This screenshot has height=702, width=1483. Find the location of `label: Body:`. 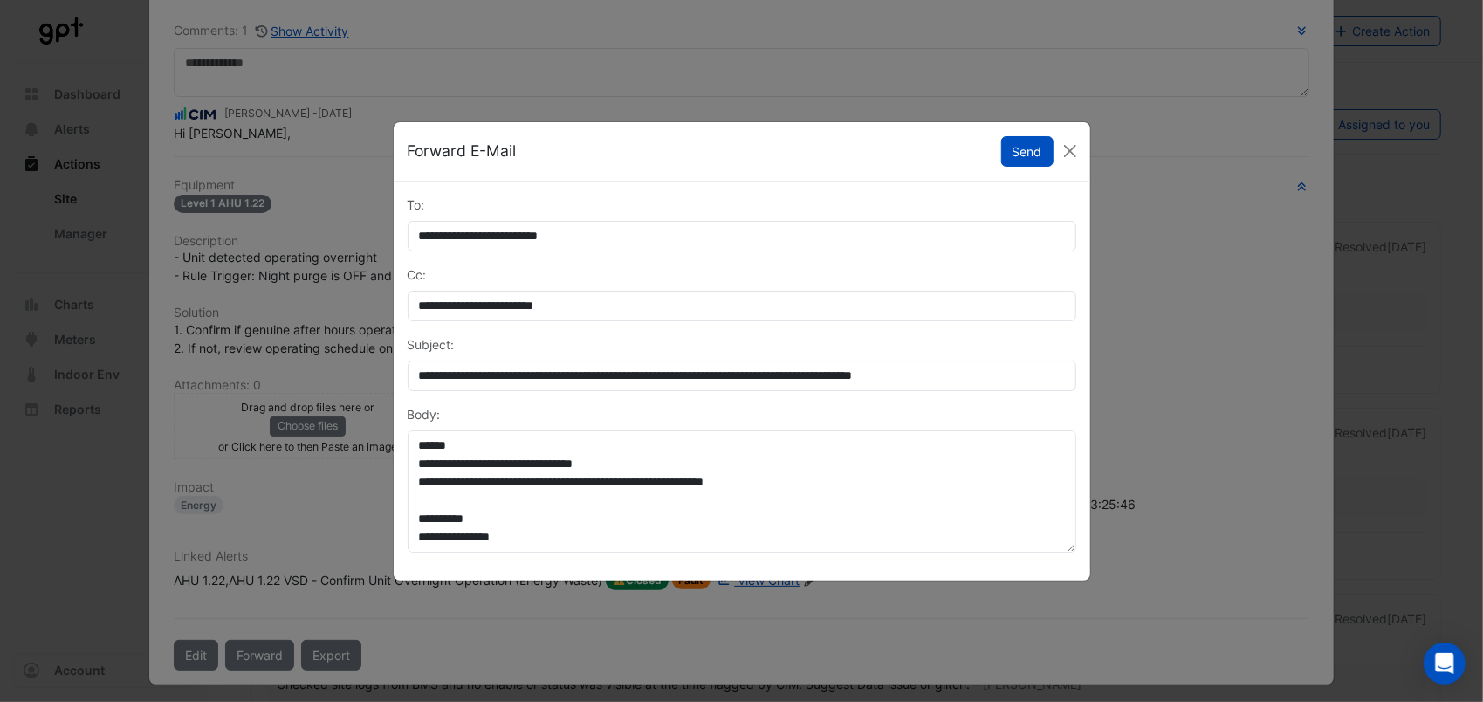

label: Body: is located at coordinates (424, 414).